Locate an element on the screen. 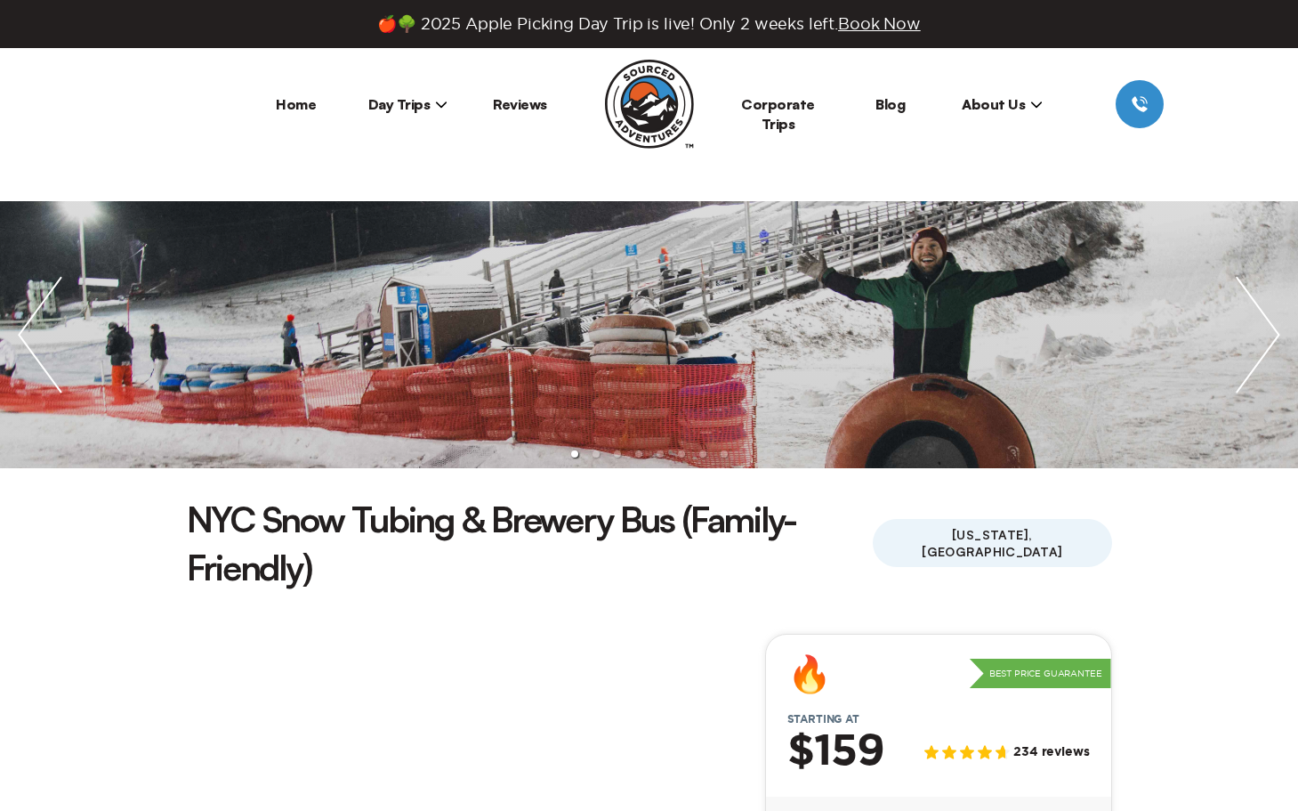 This screenshot has width=1298, height=811. li: slide item 4 is located at coordinates (639, 454).